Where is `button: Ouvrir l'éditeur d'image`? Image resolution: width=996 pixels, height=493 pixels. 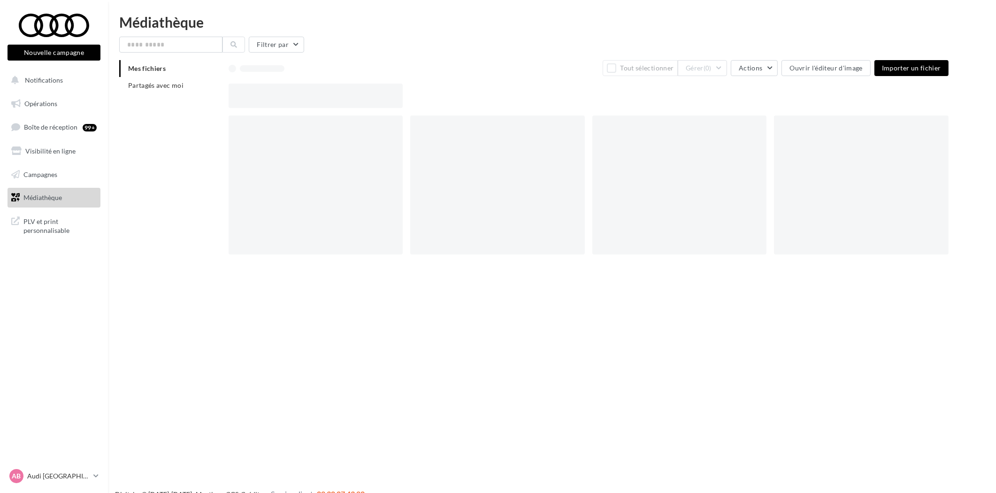
button: Ouvrir l'éditeur d'image is located at coordinates (826, 68).